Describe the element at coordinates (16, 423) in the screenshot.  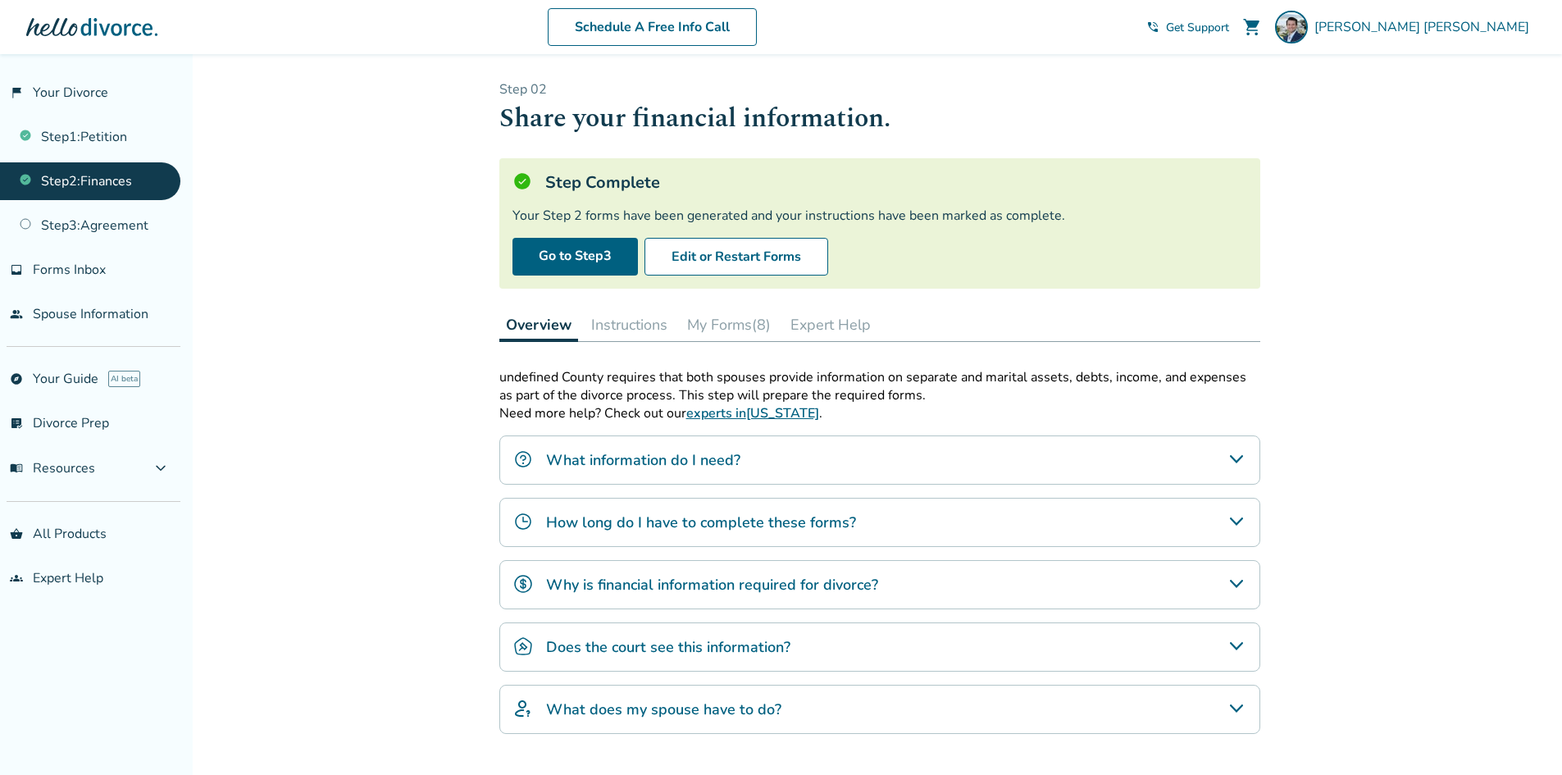
I see `span: list_alt_check` at that location.